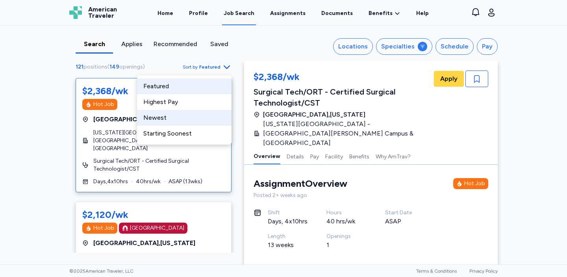 The image size is (567, 277). What do you see at coordinates (210, 67) in the screenshot?
I see `span: Featured` at bounding box center [210, 67].